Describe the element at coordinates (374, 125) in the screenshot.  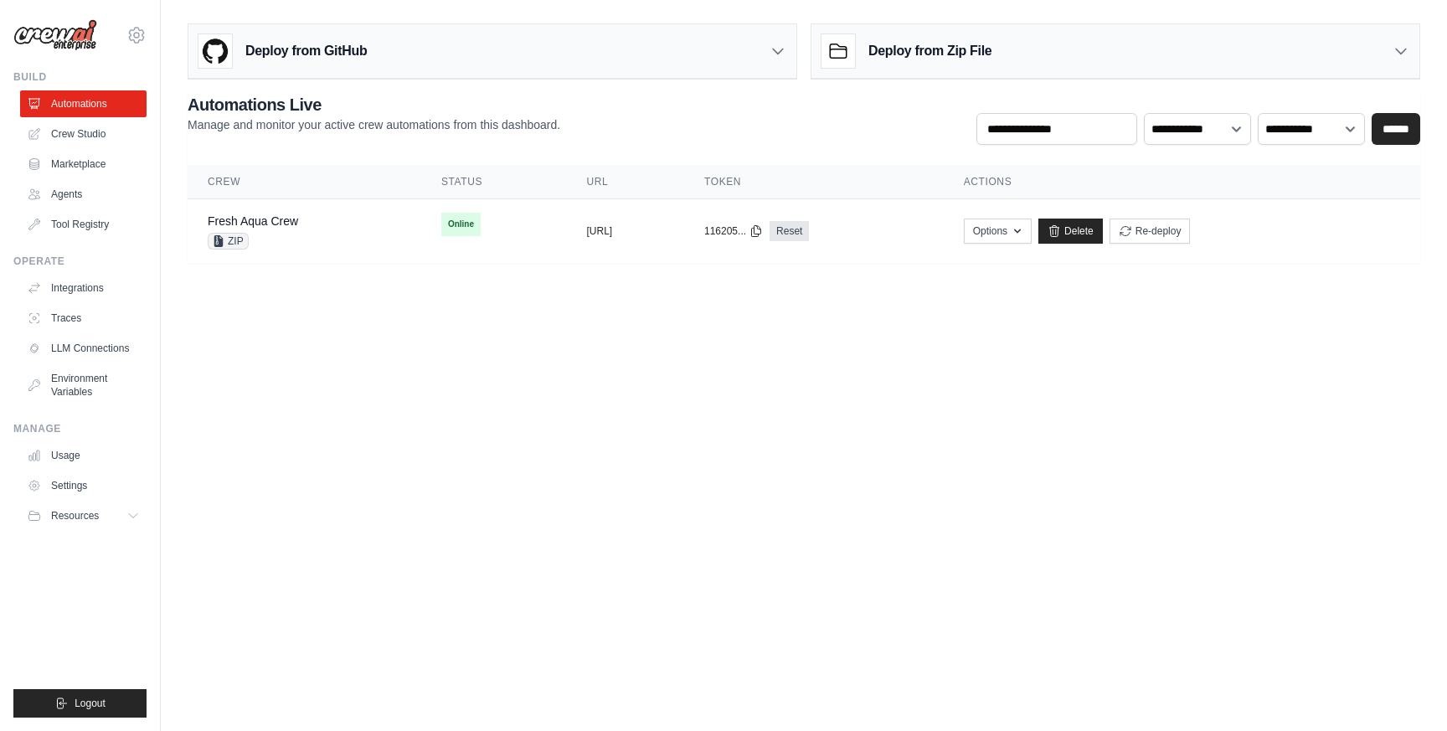
I see `p: Manage and monitor your active crew automations from this dashboard.` at that location.